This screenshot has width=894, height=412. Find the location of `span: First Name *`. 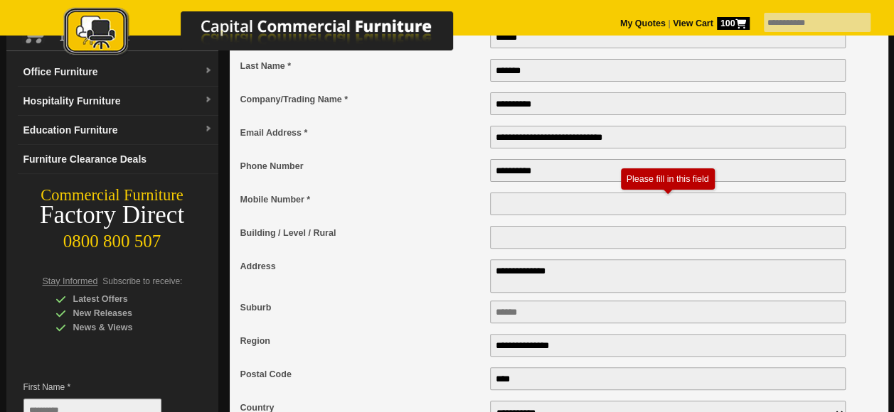

span: First Name * is located at coordinates (103, 387).